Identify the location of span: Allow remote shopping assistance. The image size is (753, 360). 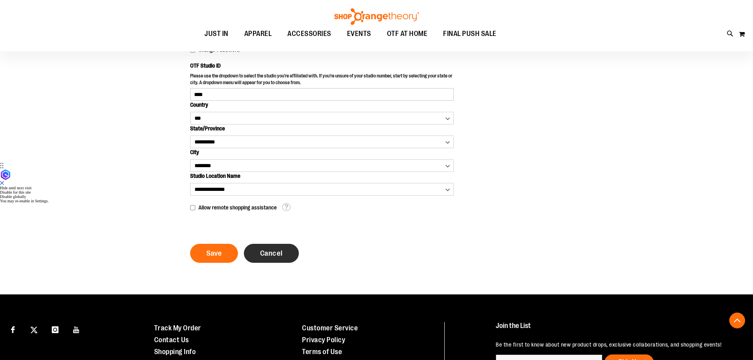
(238, 207).